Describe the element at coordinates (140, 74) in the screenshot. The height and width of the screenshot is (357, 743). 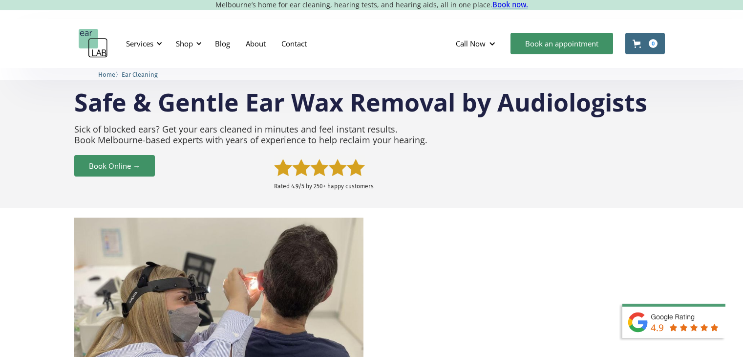
I see `span: Ear Cleaning` at that location.